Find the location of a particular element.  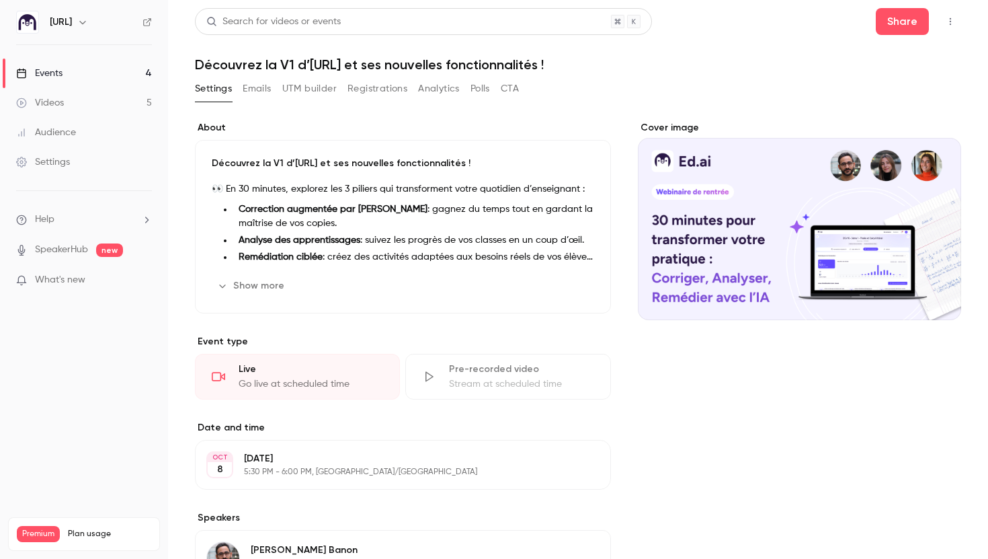

p: Event type is located at coordinates (403, 342).